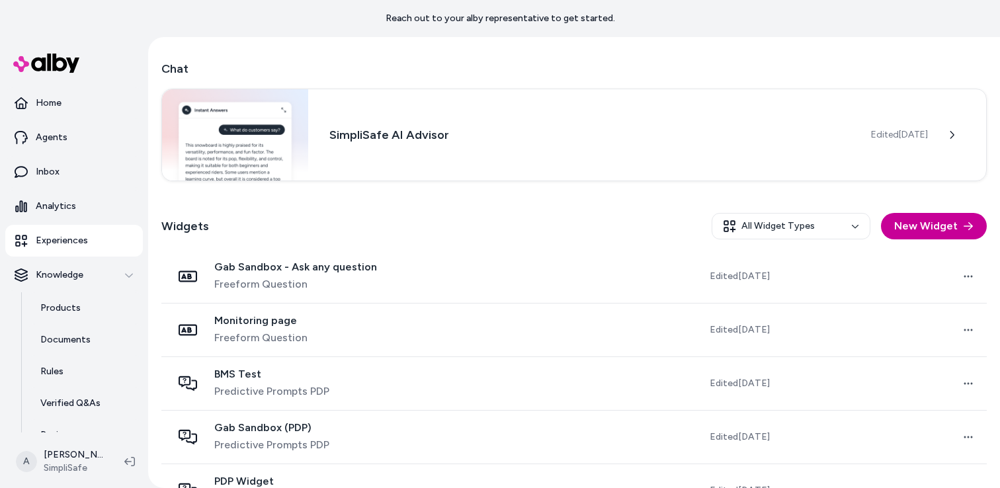  Describe the element at coordinates (791, 226) in the screenshot. I see `button: All Widget Types` at that location.